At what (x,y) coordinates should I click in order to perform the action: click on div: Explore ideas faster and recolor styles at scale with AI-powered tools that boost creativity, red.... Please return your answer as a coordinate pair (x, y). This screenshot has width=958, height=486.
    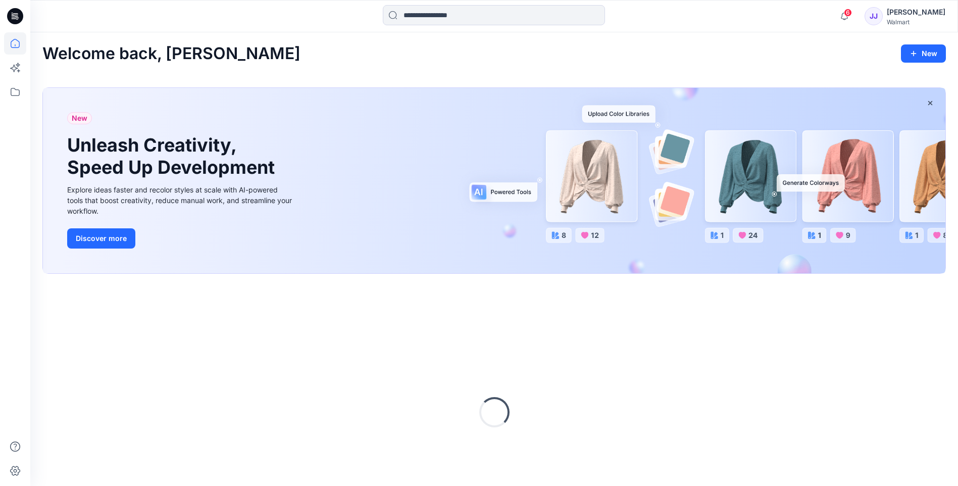
    Looking at the image, I should click on (181, 200).